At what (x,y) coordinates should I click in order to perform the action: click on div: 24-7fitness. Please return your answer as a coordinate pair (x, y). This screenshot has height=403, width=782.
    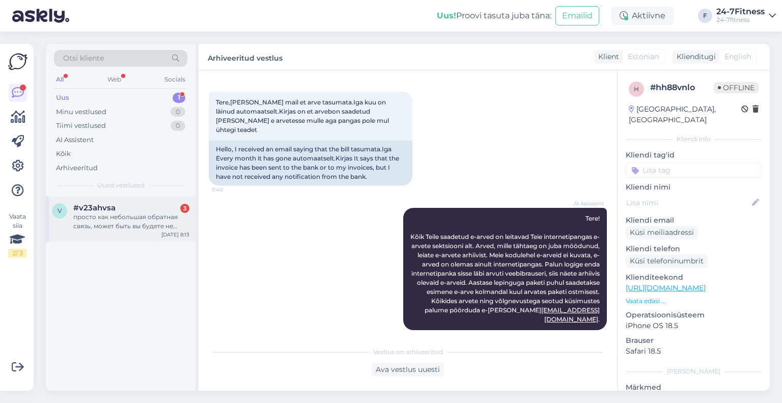
    Looking at the image, I should click on (741, 20).